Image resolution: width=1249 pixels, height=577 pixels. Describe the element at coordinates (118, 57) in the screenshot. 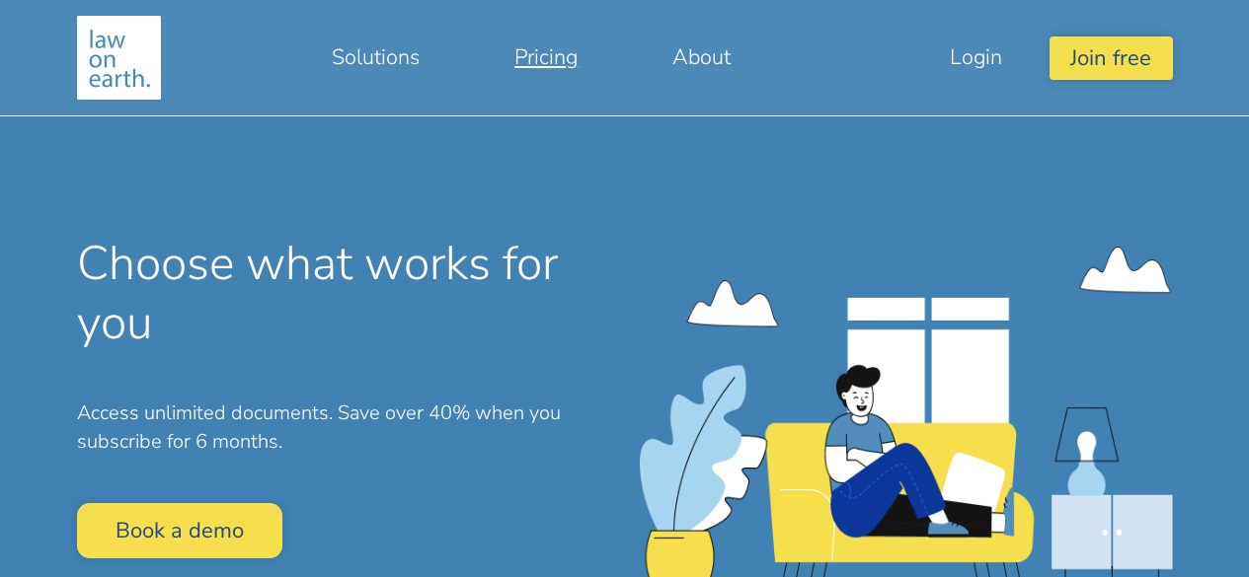

I see `img: Making legal services accessible to everyone, anywhere, anytime` at that location.